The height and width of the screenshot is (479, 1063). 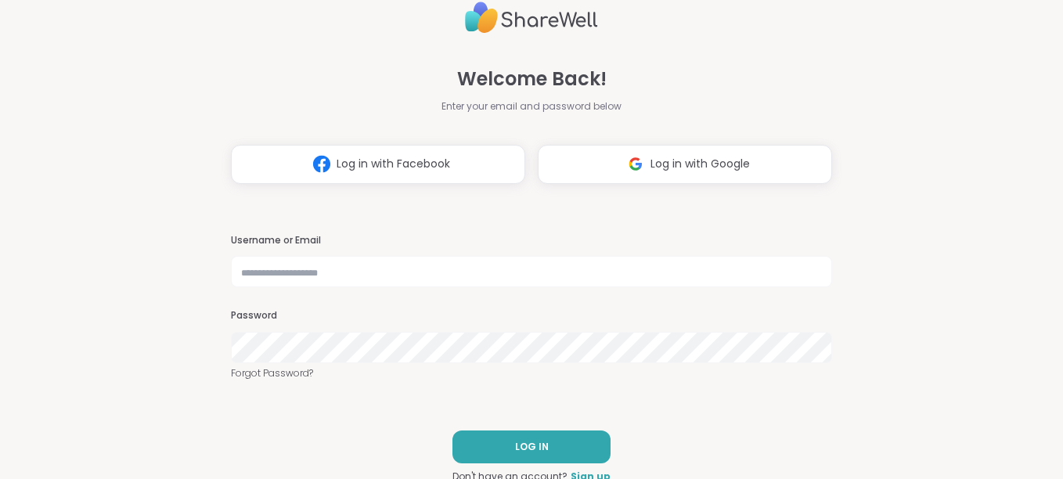 I want to click on h3: Username or Email, so click(x=531, y=240).